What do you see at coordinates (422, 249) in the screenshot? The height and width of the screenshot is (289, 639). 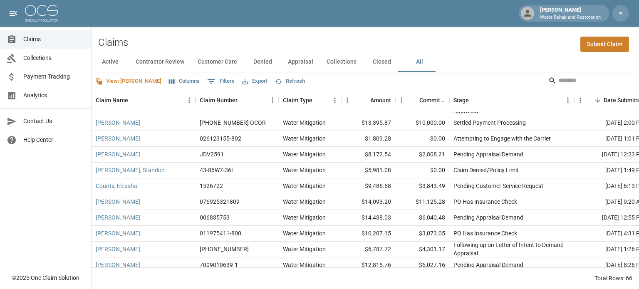 I see `div: $4,301.17` at bounding box center [422, 249].